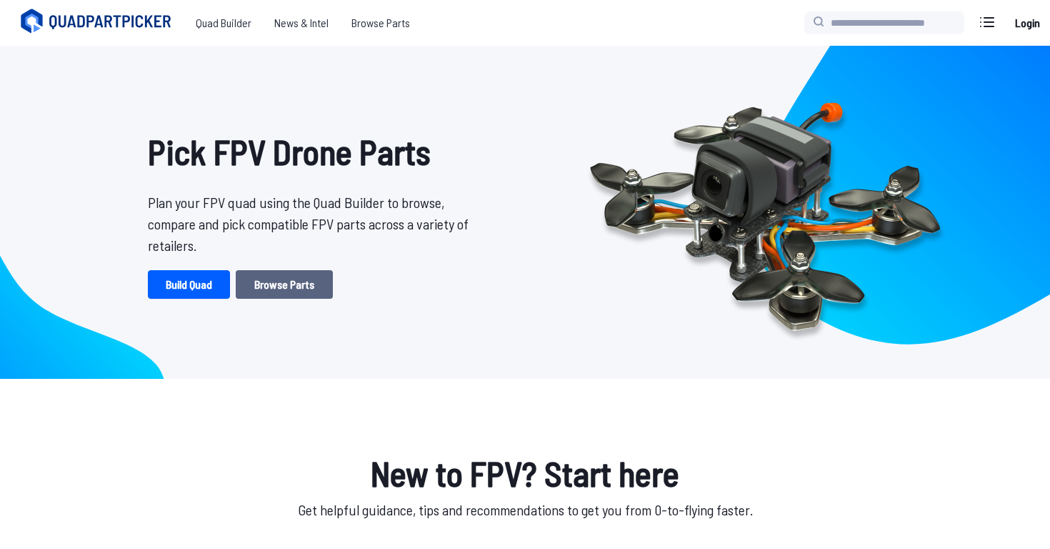  I want to click on span: Quad Builder, so click(224, 23).